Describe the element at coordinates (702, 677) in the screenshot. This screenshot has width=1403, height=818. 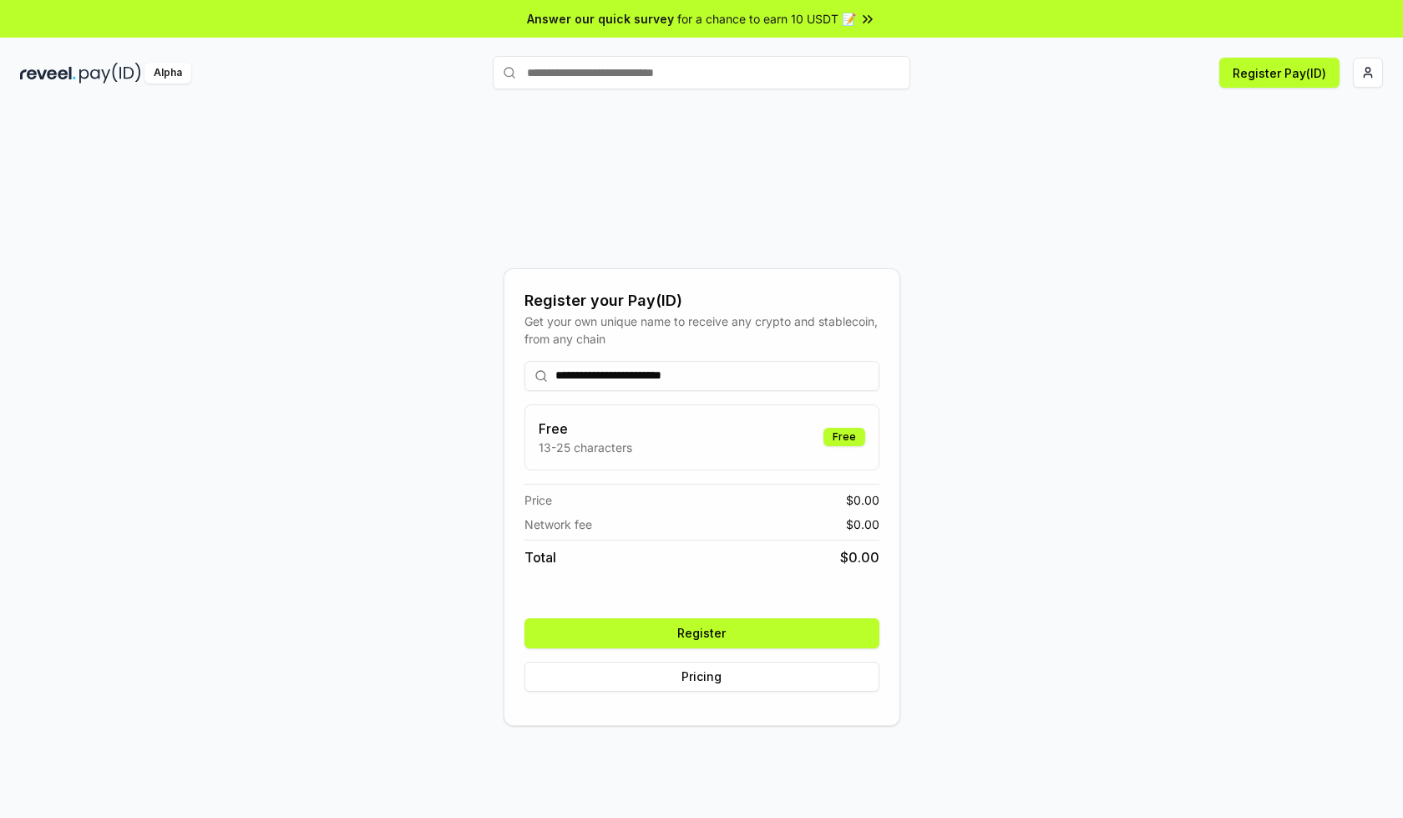
I see `button: Pricing` at that location.